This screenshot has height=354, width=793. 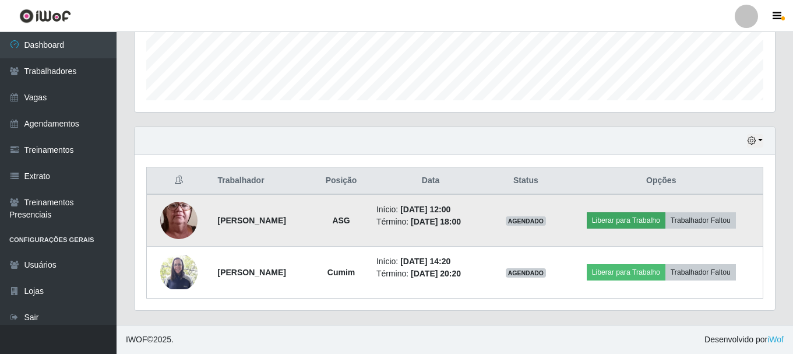 I want to click on strong: ASG, so click(x=341, y=220).